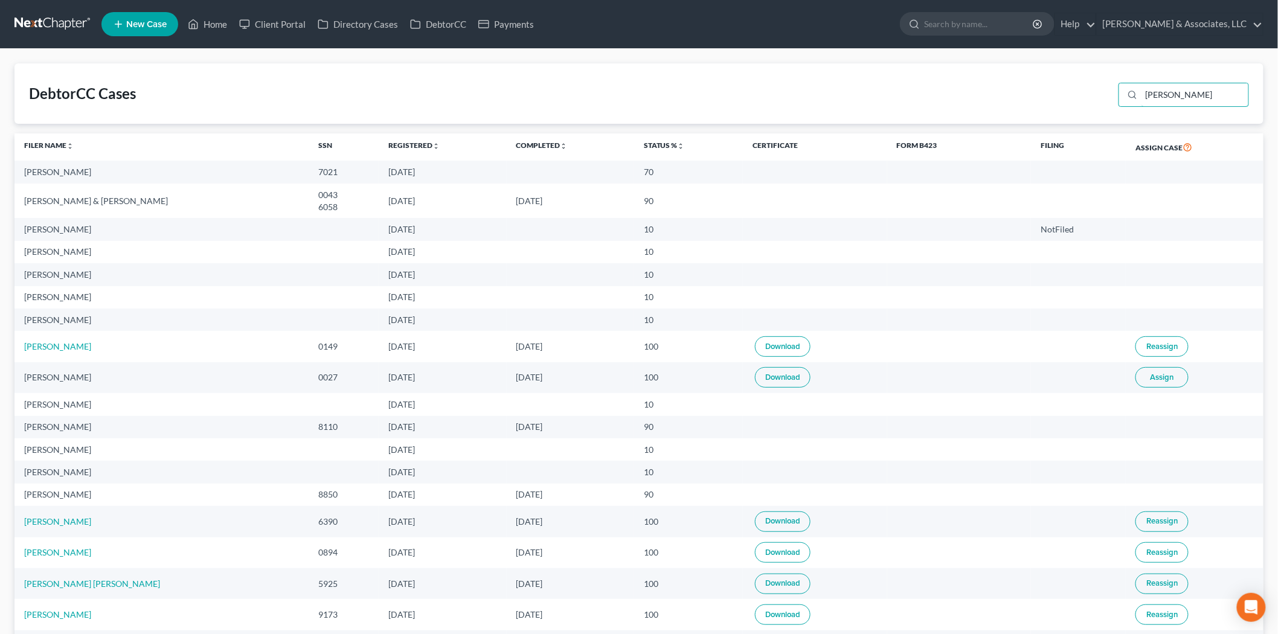  Describe the element at coordinates (49, 145) in the screenshot. I see `a: Filer Nameunfold_more` at that location.